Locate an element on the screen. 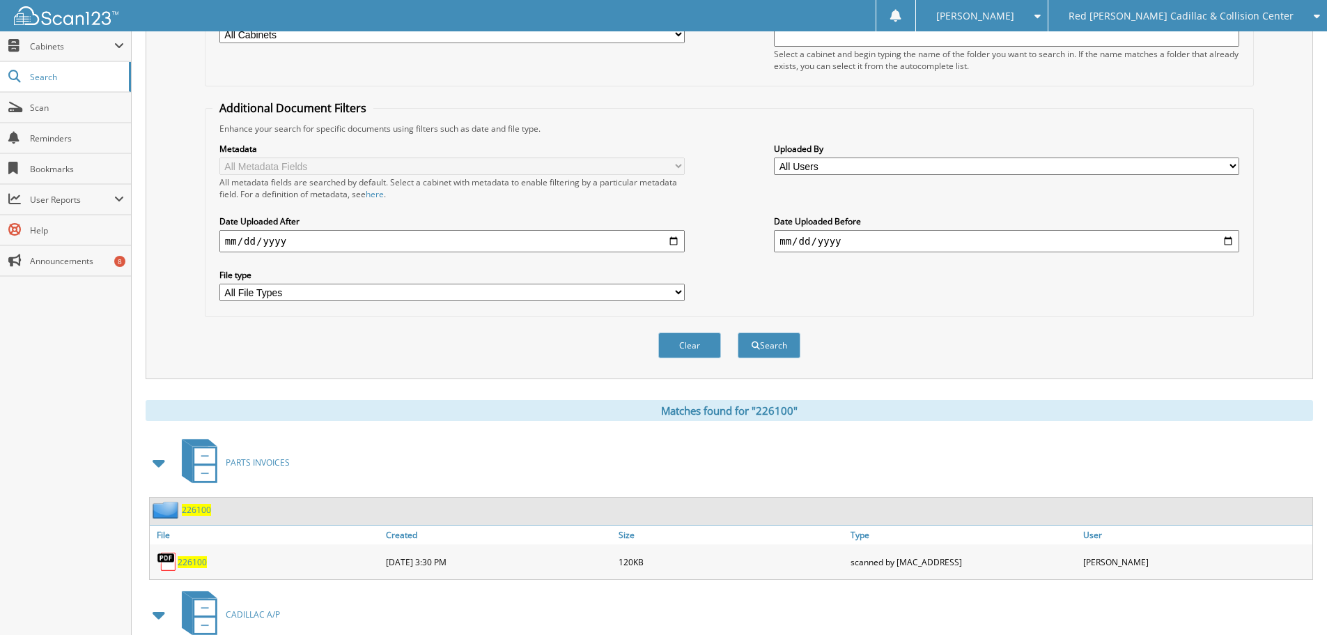 The height and width of the screenshot is (635, 1327). button: Clear is located at coordinates (690, 345).